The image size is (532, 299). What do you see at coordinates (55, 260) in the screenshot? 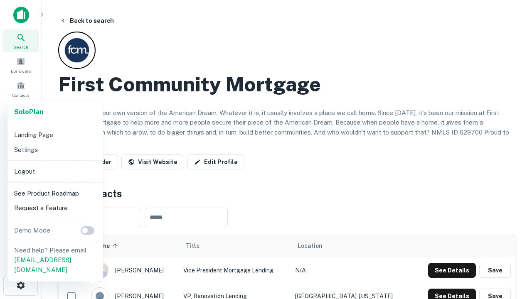
I see `p: Need help? Please email` at bounding box center [55, 260].